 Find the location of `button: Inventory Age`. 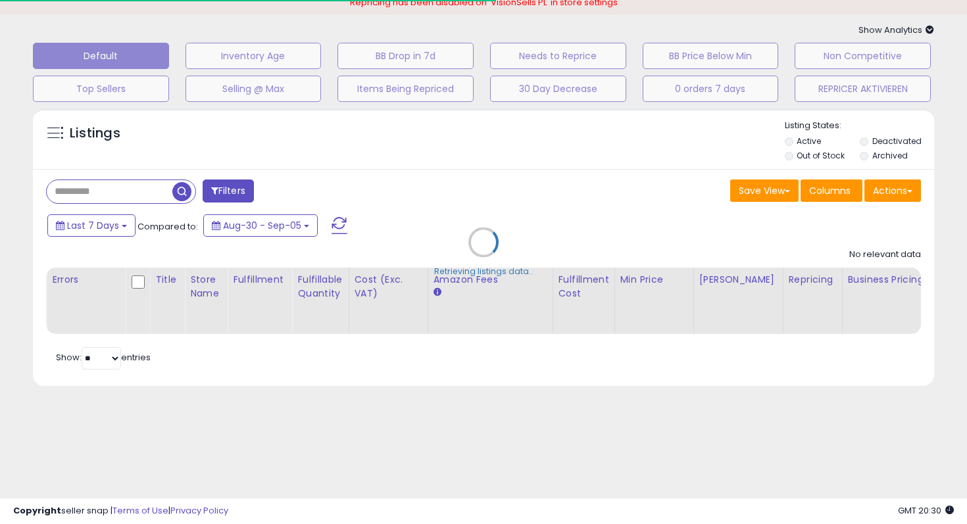

button: Inventory Age is located at coordinates (253, 56).